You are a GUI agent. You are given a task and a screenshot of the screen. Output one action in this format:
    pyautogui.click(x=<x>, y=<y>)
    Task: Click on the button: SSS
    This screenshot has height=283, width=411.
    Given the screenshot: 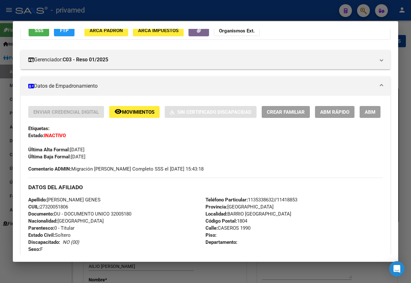 What is the action you would take?
    pyautogui.click(x=39, y=30)
    